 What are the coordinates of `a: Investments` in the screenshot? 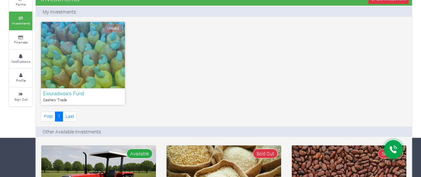 It's located at (21, 21).